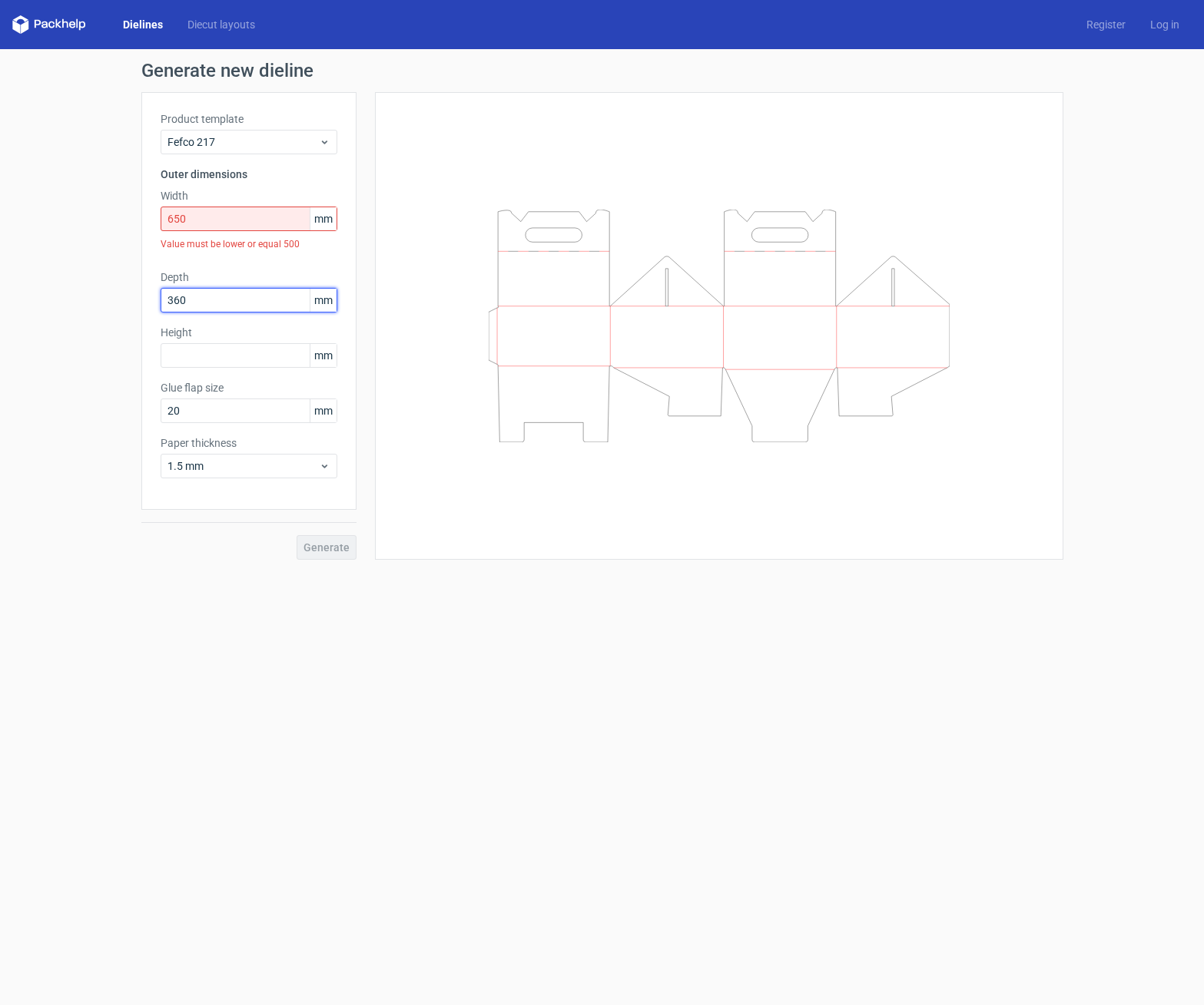  Describe the element at coordinates (249, 244) in the screenshot. I see `div: Value must be lower or equal 500` at that location.